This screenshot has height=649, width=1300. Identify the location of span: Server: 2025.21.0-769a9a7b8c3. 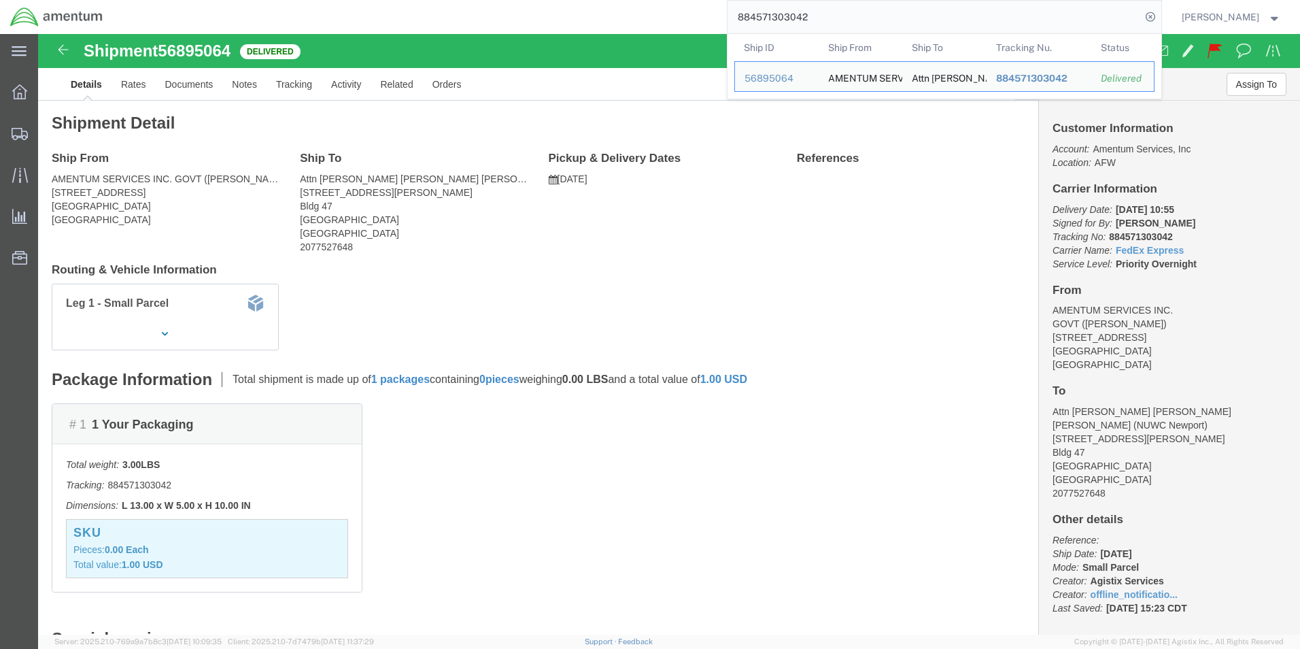
(138, 641).